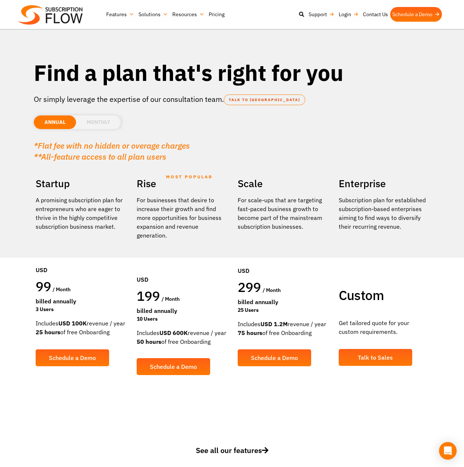 Image resolution: width=464 pixels, height=467 pixels. I want to click on a: Contact Us, so click(376, 14).